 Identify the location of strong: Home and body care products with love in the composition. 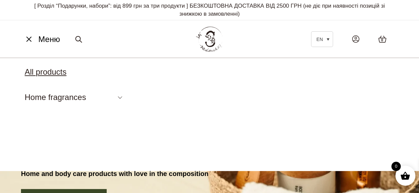
(115, 174).